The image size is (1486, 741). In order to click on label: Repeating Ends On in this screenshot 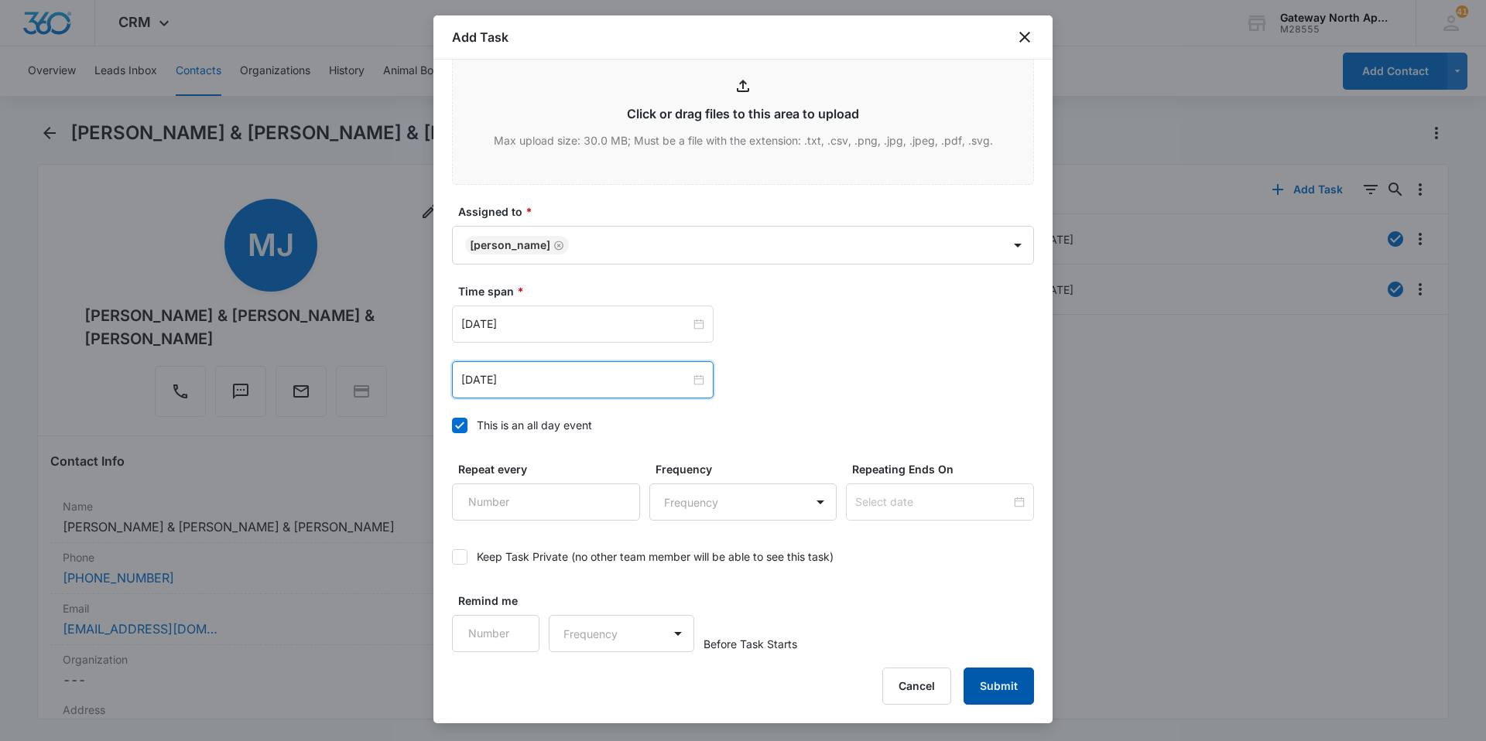, I will do `click(946, 469)`.